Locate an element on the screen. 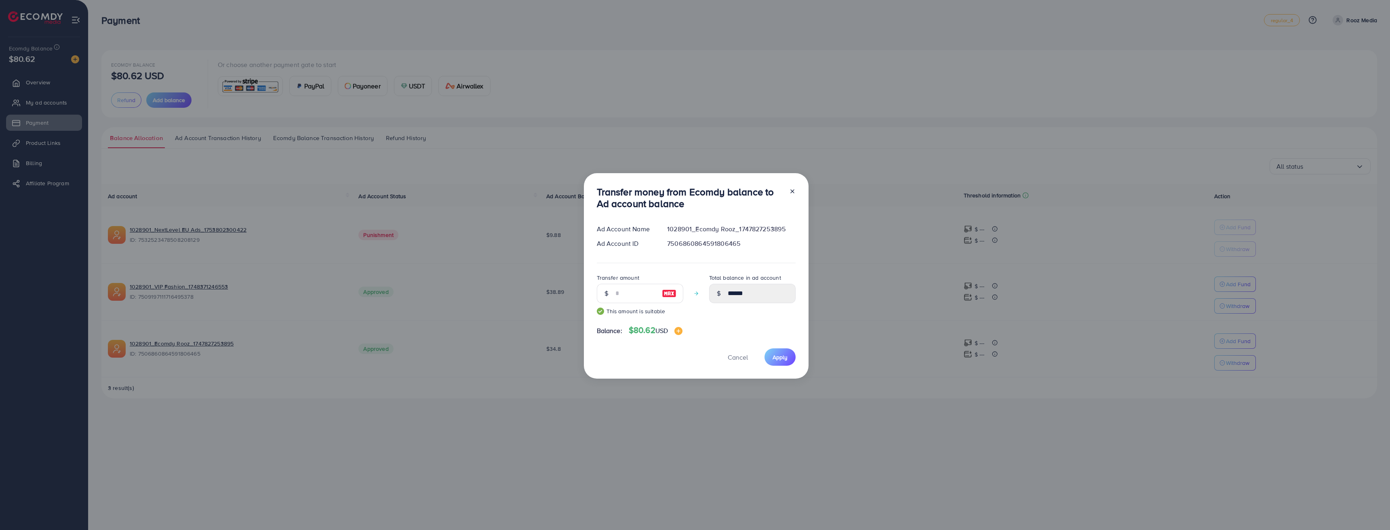 This screenshot has width=1390, height=530. label: Total balance in ad account is located at coordinates (745, 278).